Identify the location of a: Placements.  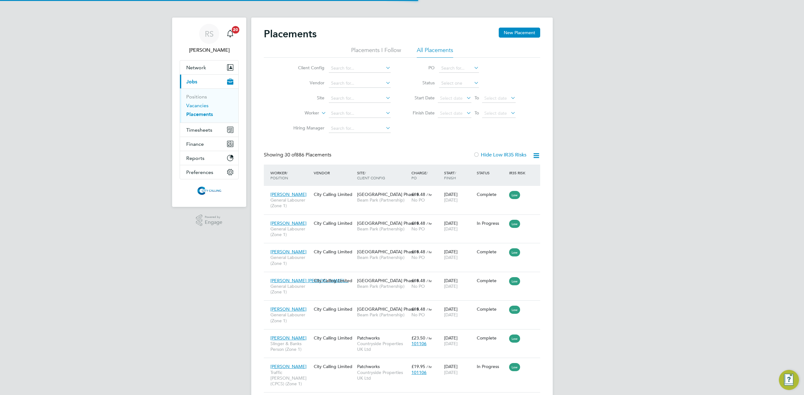
(199, 114).